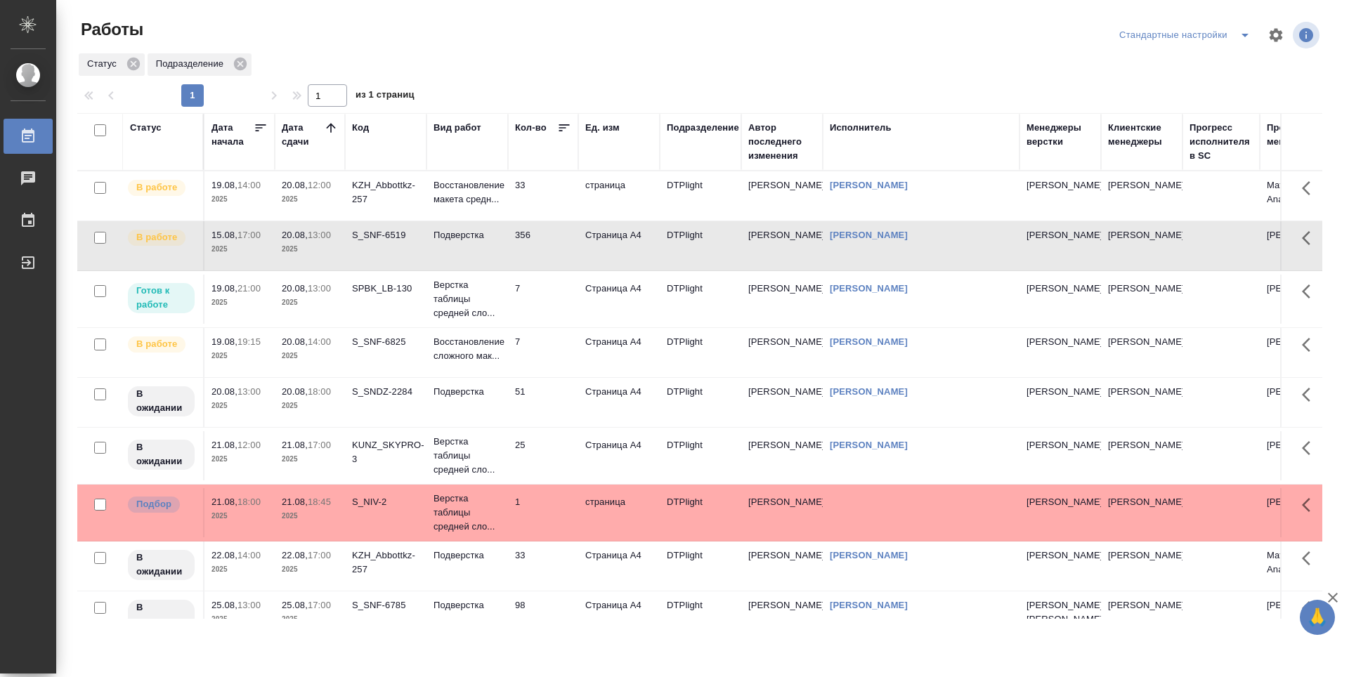 Image resolution: width=1349 pixels, height=677 pixels. What do you see at coordinates (386, 452) in the screenshot?
I see `div: KUNZ_SKYPRO-3` at bounding box center [386, 452].